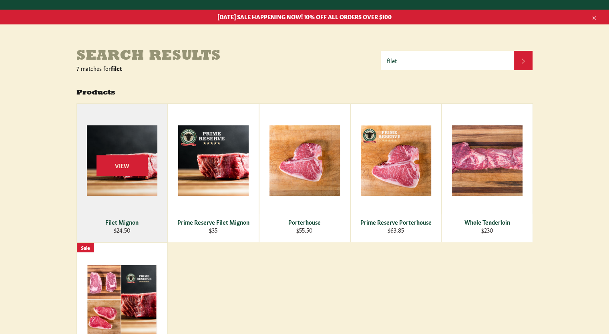 The image size is (609, 334). I want to click on input: Search, so click(448, 60).